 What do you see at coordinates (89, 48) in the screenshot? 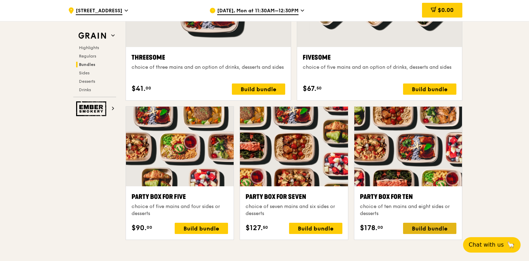
I see `span: Highlights` at bounding box center [89, 48].